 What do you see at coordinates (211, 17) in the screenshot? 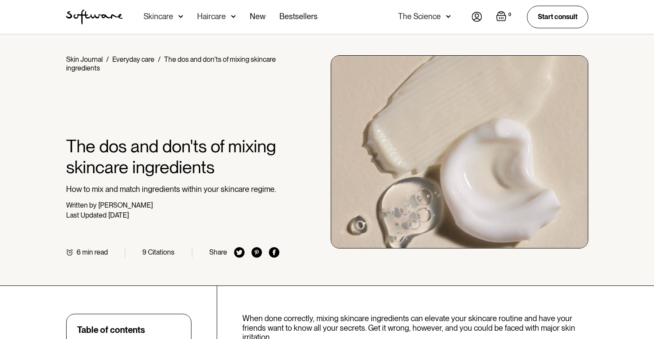
I see `div: Haircare` at bounding box center [211, 17].